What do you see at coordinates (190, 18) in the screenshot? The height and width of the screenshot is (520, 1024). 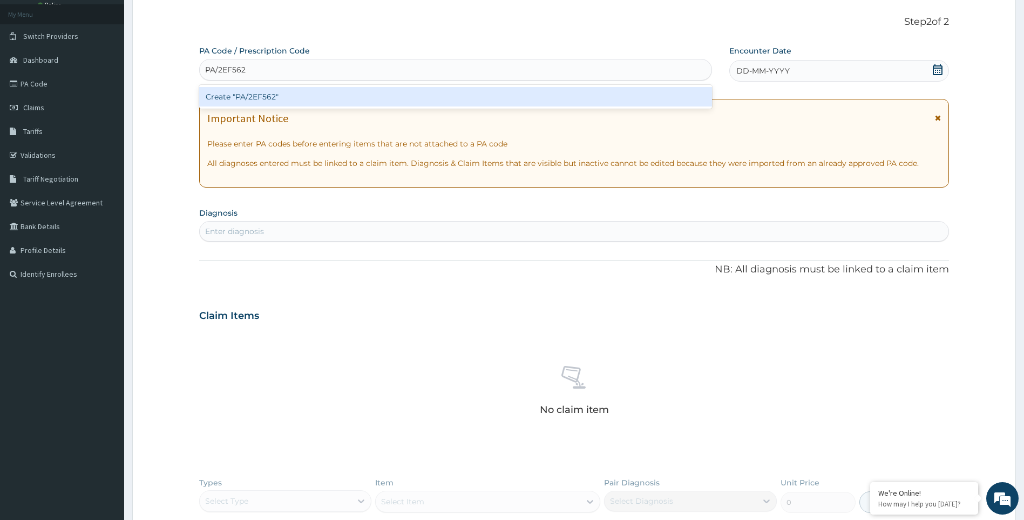 I see `div: Minimize live chat window` at bounding box center [190, 18].